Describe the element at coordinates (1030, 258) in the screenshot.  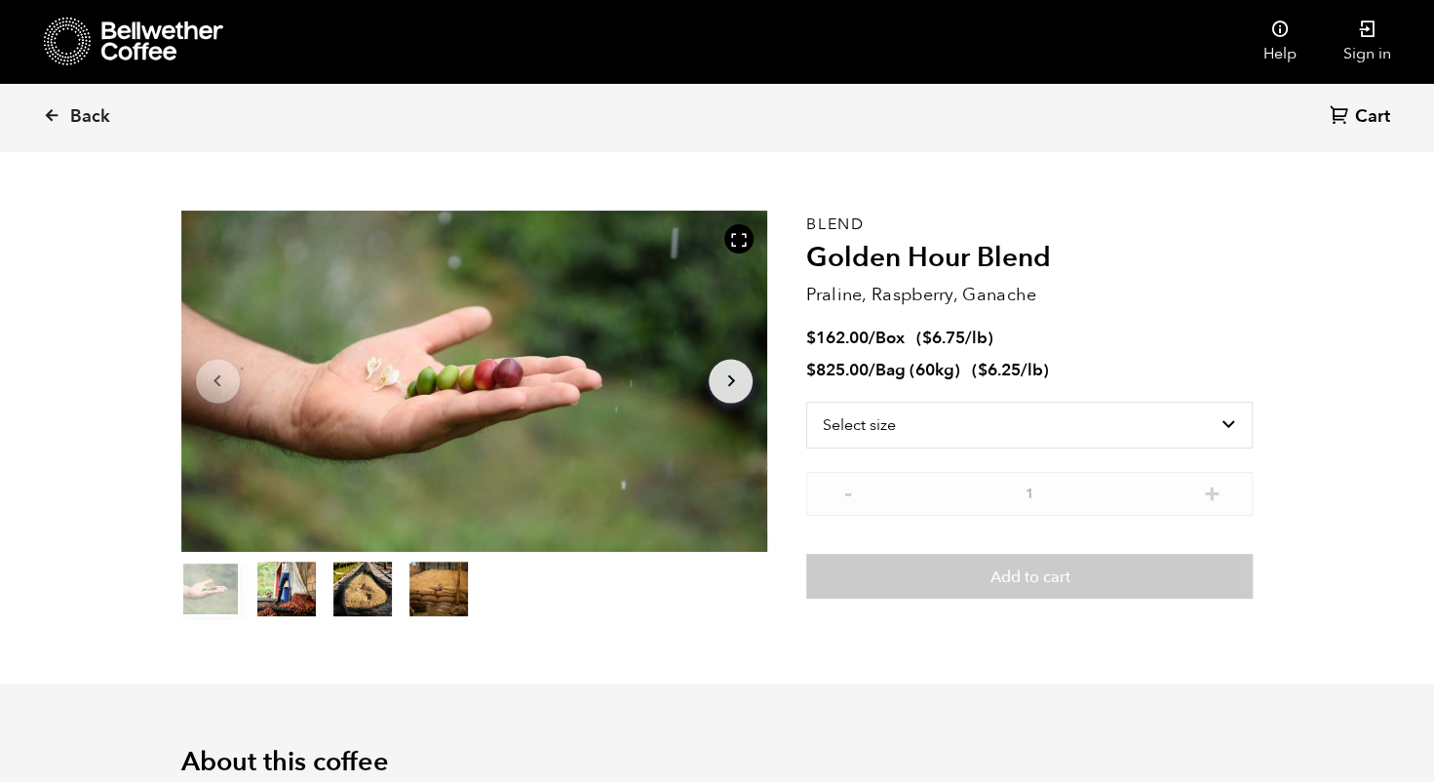
I see `h2: Golden Hour Blend` at that location.